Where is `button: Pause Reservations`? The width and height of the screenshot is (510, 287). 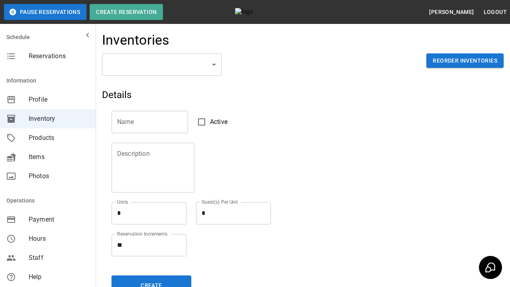 button: Pause Reservations is located at coordinates (45, 12).